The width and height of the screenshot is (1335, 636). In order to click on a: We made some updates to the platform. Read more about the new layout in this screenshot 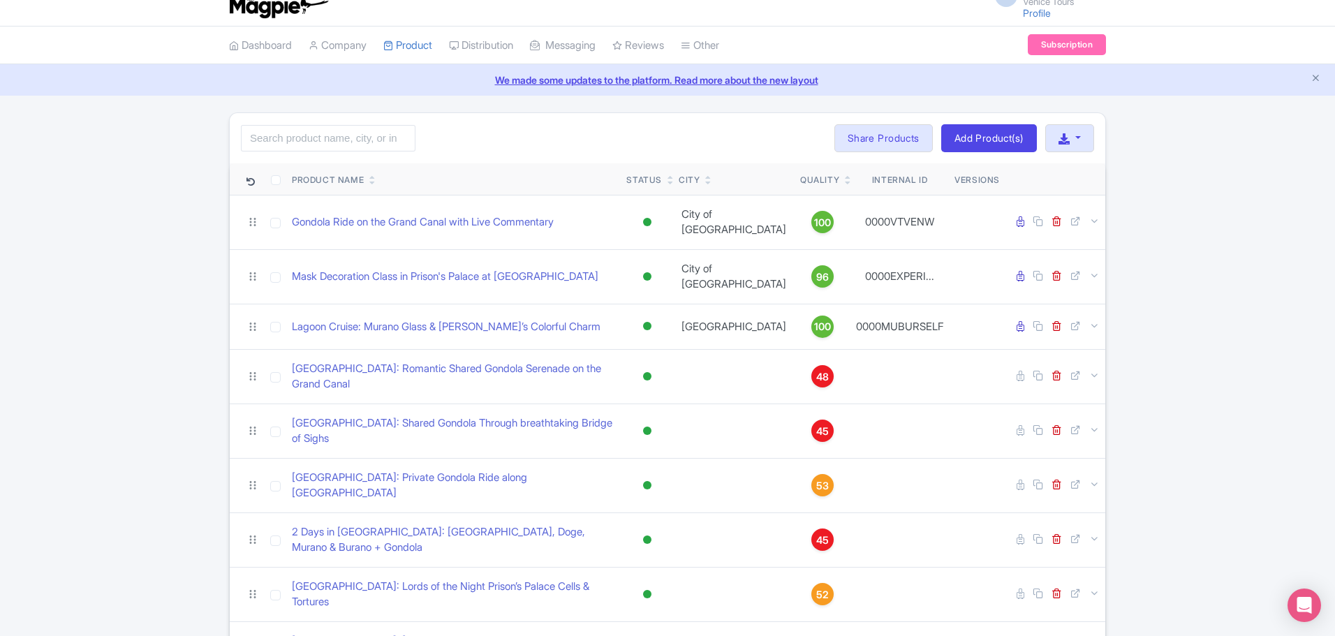, I will do `click(668, 80)`.